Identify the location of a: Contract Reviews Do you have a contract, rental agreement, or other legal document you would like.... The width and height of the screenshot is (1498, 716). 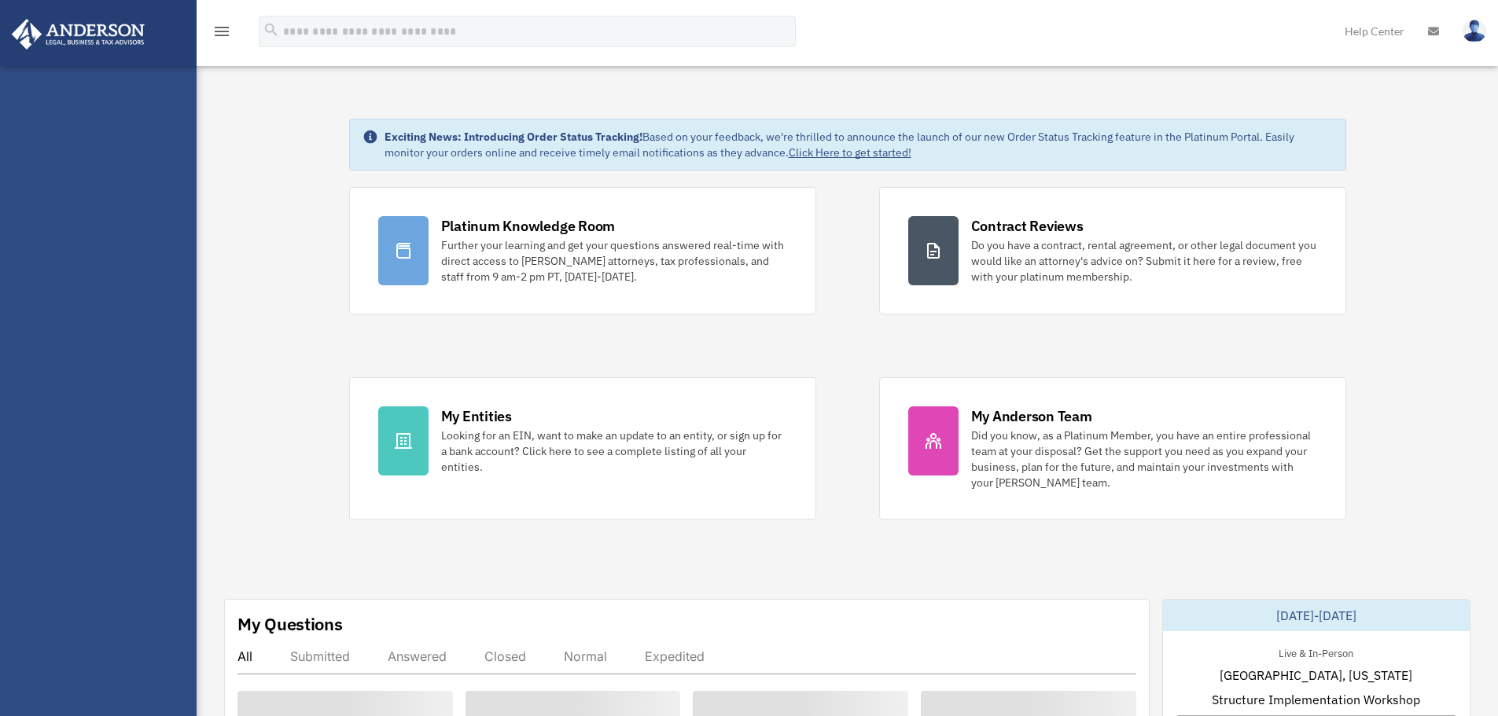
(1113, 251).